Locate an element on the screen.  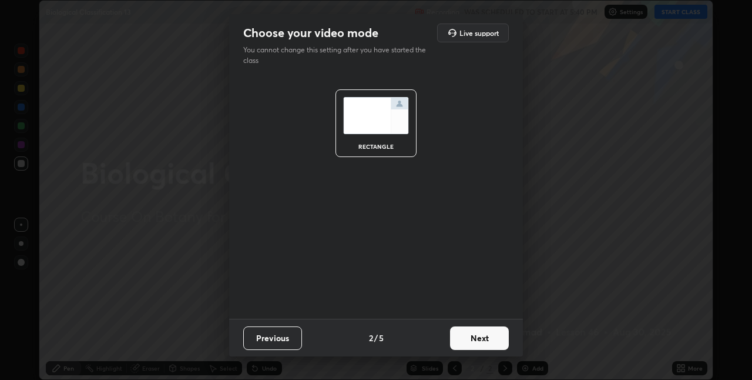
h4: 2 is located at coordinates (371, 337).